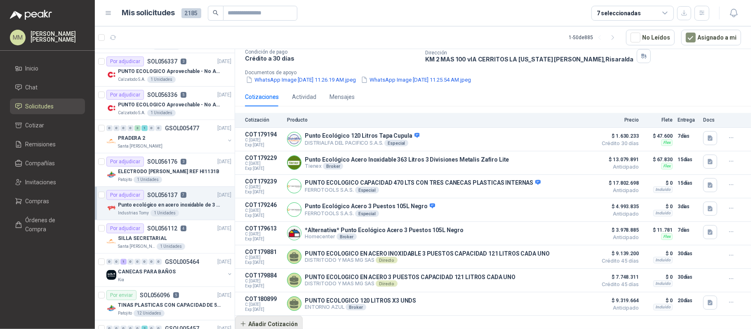 The width and height of the screenshot is (751, 329). What do you see at coordinates (121, 295) in the screenshot?
I see `div: Por enviar` at bounding box center [121, 295].